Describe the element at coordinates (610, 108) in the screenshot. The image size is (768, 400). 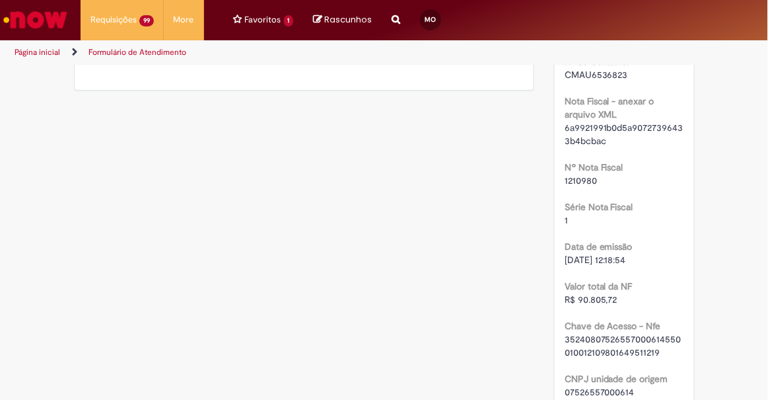
I see `b: Nota Fiscal - anexar o arquivo XML` at that location.